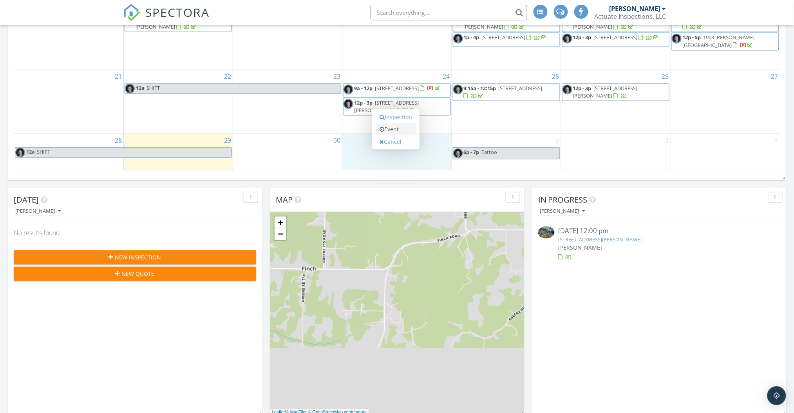  I want to click on span: New Quote, so click(138, 274).